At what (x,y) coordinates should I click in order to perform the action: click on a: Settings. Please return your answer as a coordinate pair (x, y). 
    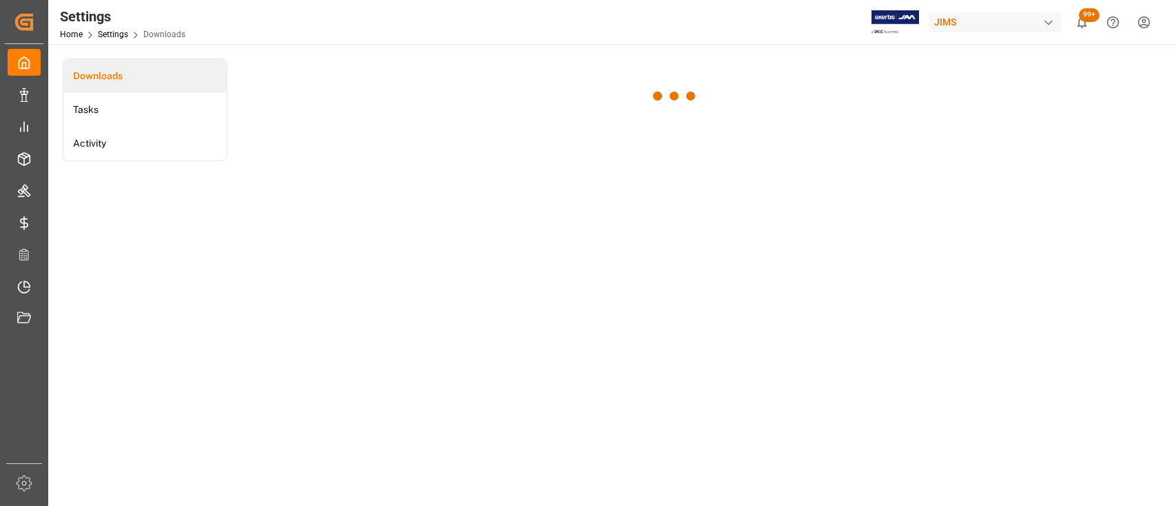
    Looking at the image, I should click on (113, 34).